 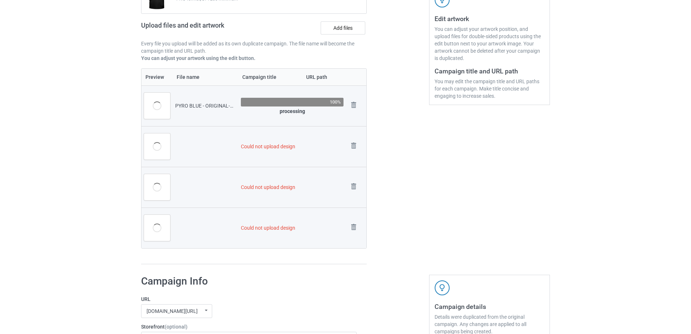 I want to click on h3: Edit artwork, so click(x=490, y=19).